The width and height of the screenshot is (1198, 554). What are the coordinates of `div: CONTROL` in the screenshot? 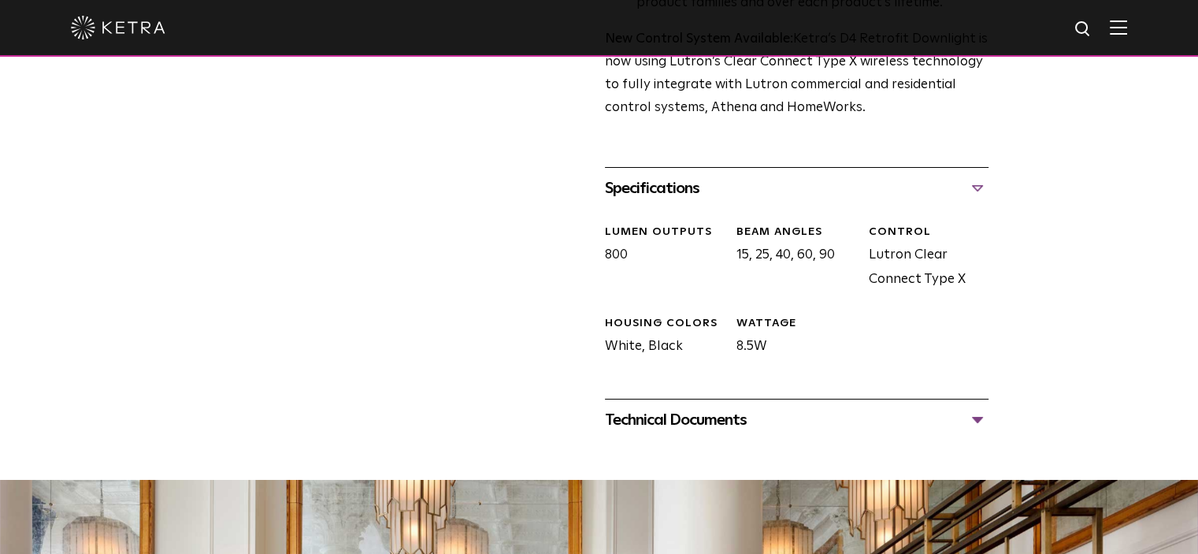 It's located at (928, 232).